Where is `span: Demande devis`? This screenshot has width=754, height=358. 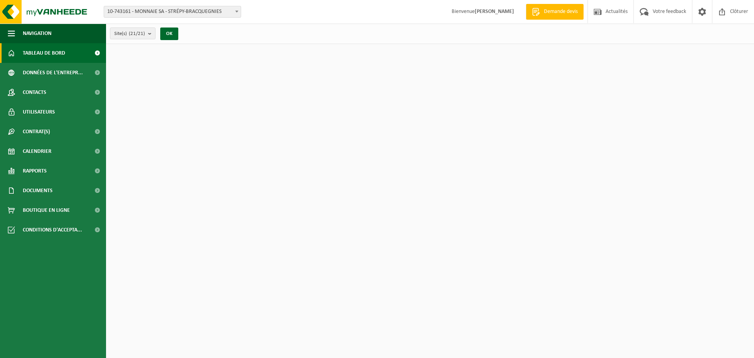 span: Demande devis is located at coordinates (561, 12).